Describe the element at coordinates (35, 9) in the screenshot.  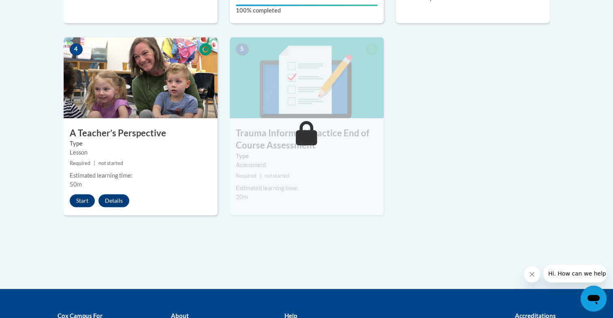
I see `span: Hi. How can we help?` at that location.